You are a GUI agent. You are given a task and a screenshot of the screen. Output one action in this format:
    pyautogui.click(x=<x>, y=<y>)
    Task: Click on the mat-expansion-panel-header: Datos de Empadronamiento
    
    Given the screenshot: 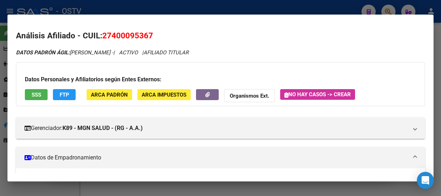 What is the action you would take?
    pyautogui.click(x=220, y=157)
    